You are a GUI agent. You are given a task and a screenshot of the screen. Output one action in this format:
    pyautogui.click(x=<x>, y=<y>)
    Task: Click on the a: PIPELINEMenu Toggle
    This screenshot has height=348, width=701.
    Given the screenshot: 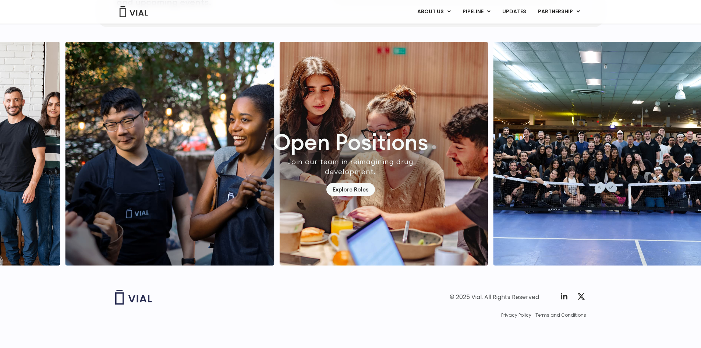 What is the action you would take?
    pyautogui.click(x=476, y=12)
    